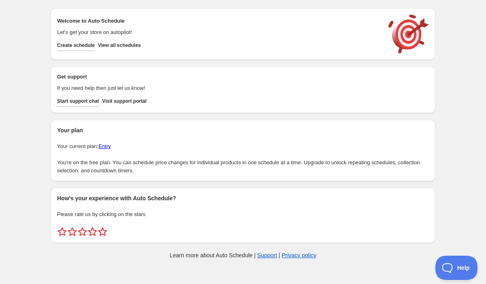 This screenshot has height=284, width=486. What do you see at coordinates (219, 32) in the screenshot?
I see `p: Let's get your store on autopilot!` at bounding box center [219, 32].